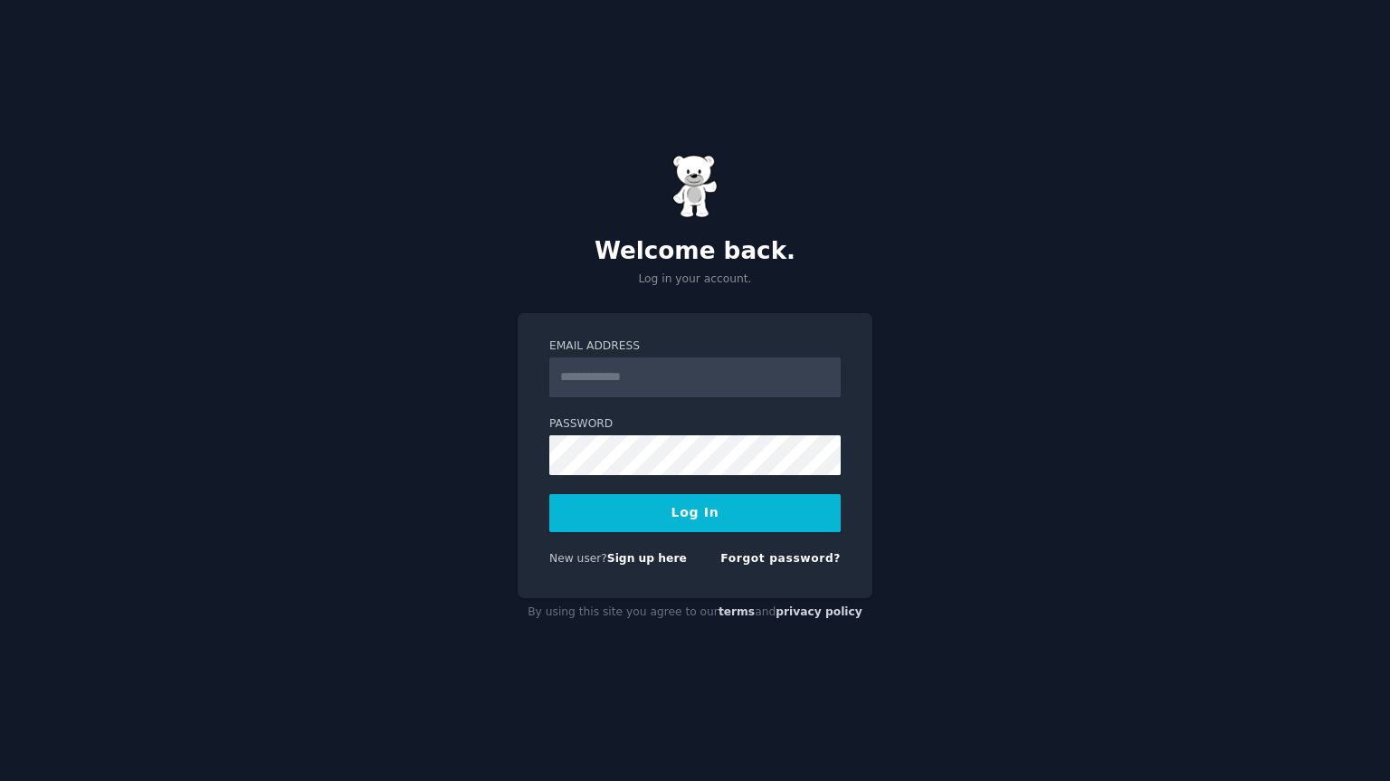 The image size is (1390, 781). I want to click on h2: Welcome back., so click(695, 252).